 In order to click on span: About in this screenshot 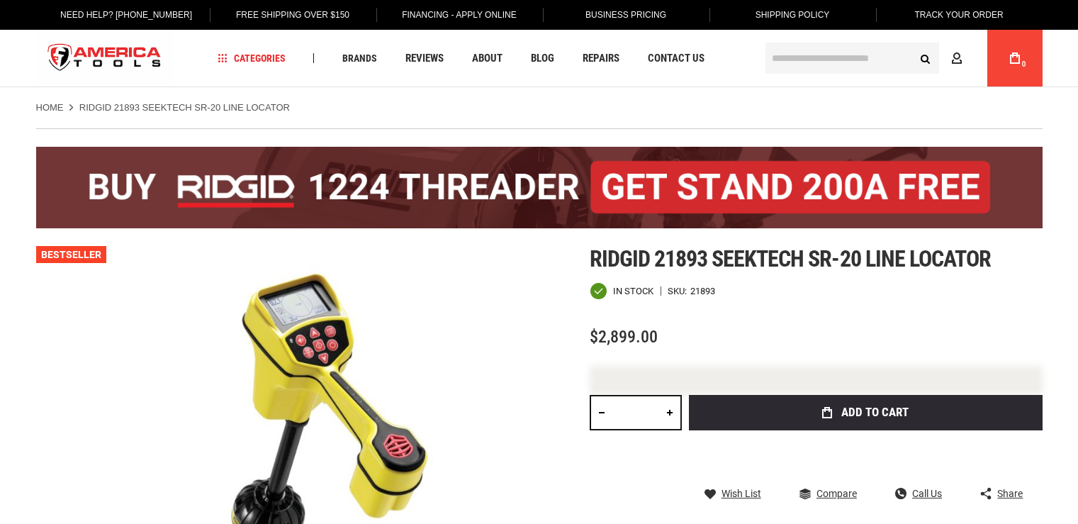, I will do `click(487, 58)`.